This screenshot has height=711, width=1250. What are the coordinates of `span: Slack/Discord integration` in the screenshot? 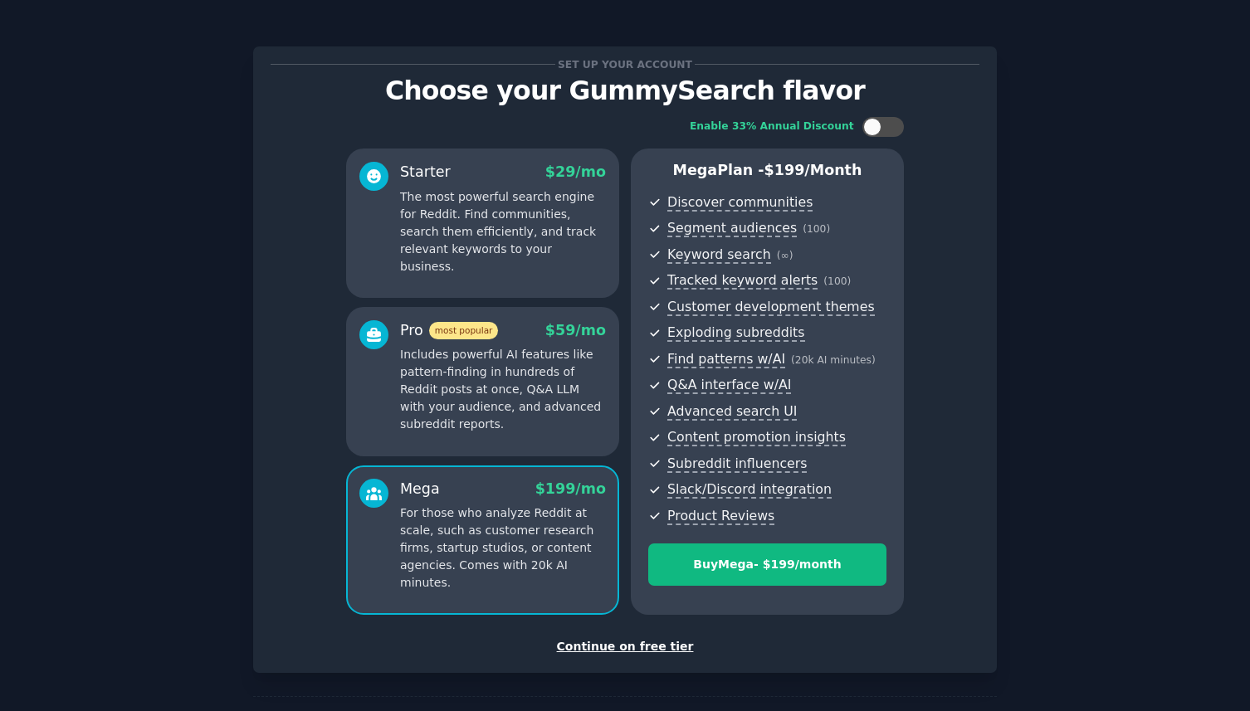 It's located at (749, 490).